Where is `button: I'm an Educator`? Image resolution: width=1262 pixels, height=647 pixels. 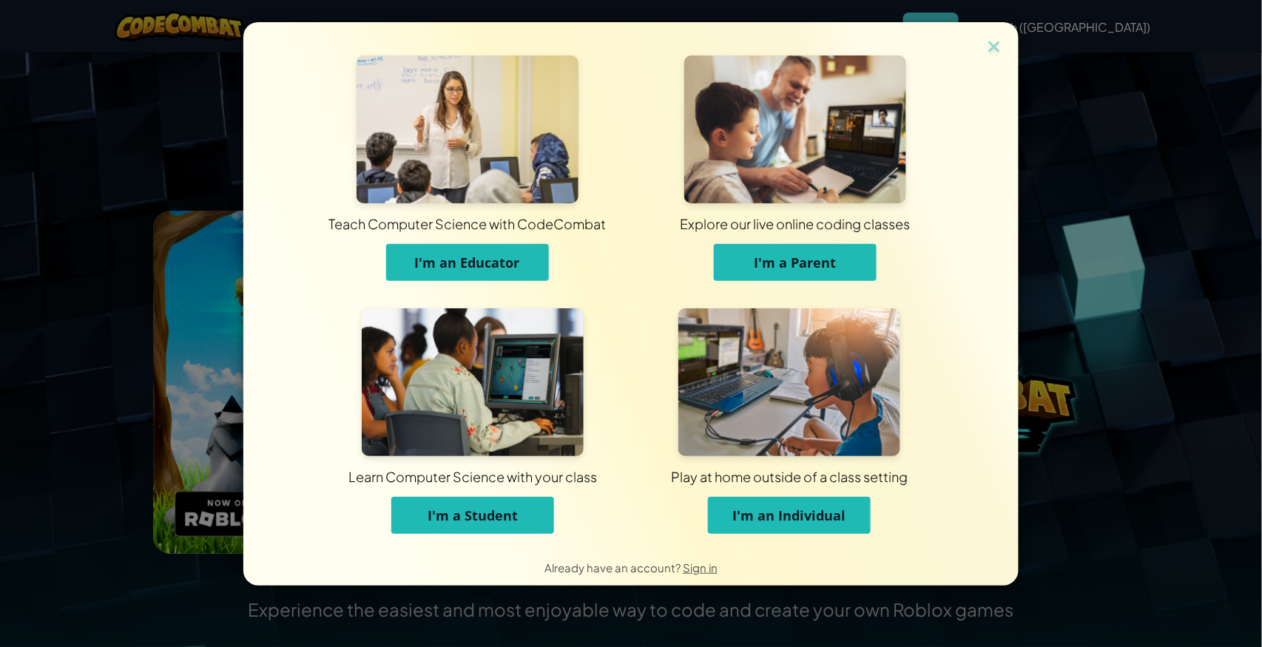
button: I'm an Educator is located at coordinates (468, 263).